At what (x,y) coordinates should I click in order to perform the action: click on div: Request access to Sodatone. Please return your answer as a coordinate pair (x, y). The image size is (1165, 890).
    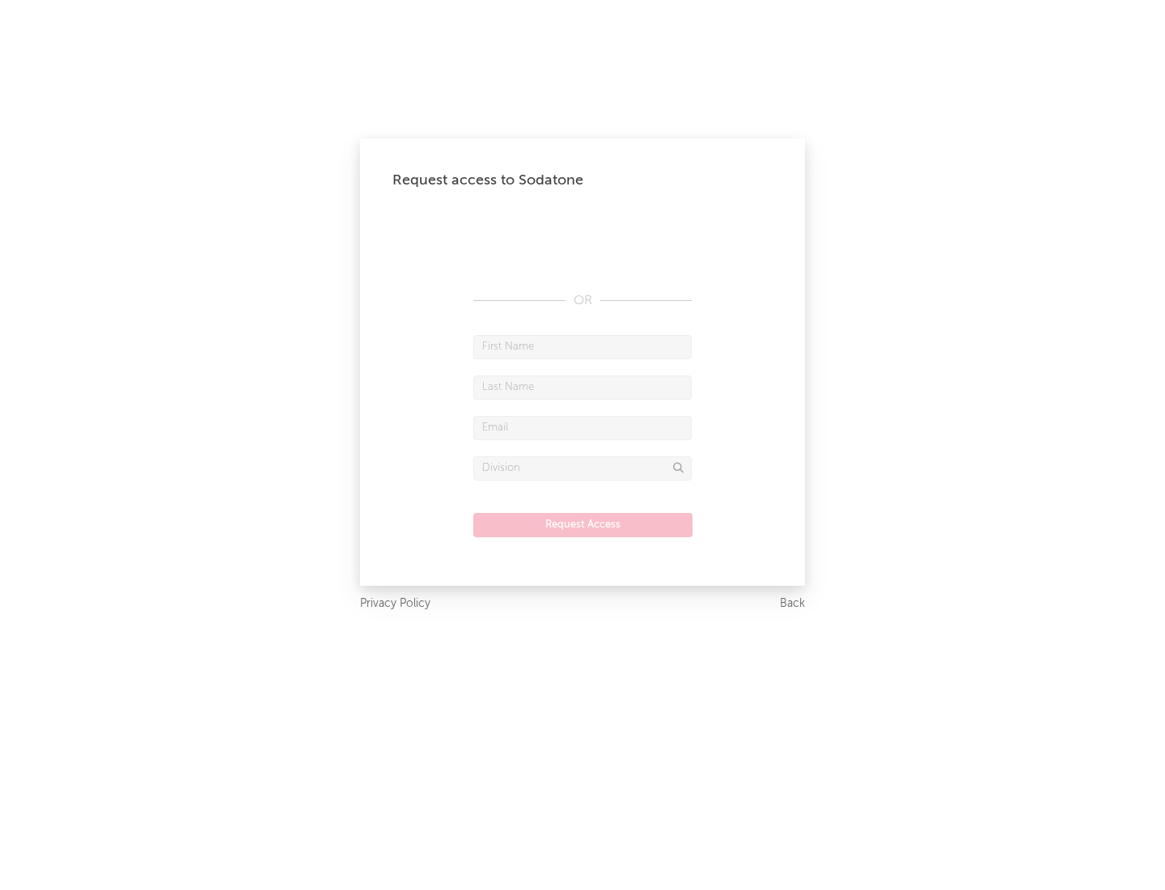
    Looking at the image, I should click on (582, 180).